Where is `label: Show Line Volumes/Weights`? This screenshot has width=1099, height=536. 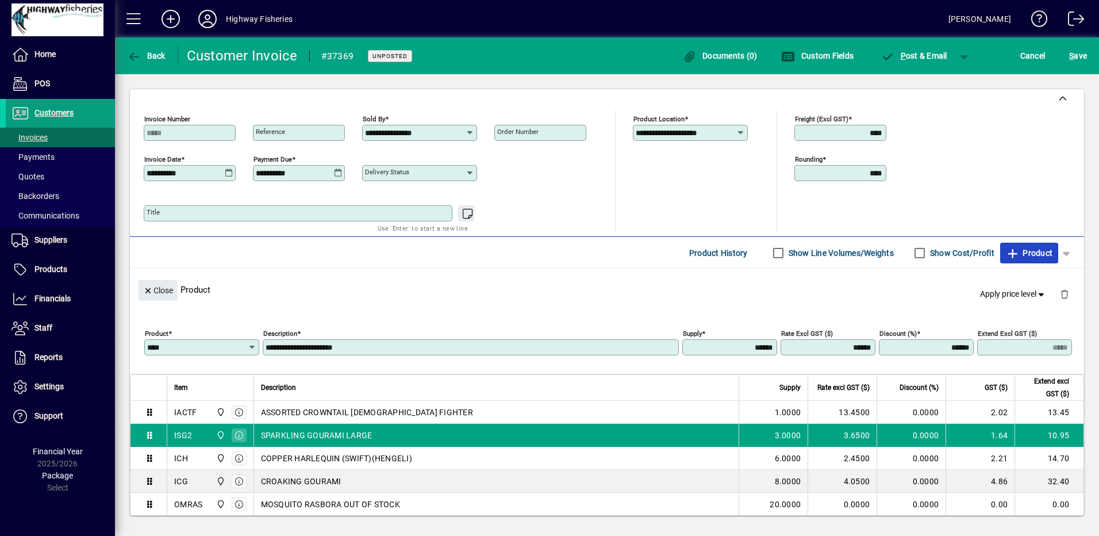
label: Show Line Volumes/Weights is located at coordinates (840, 253).